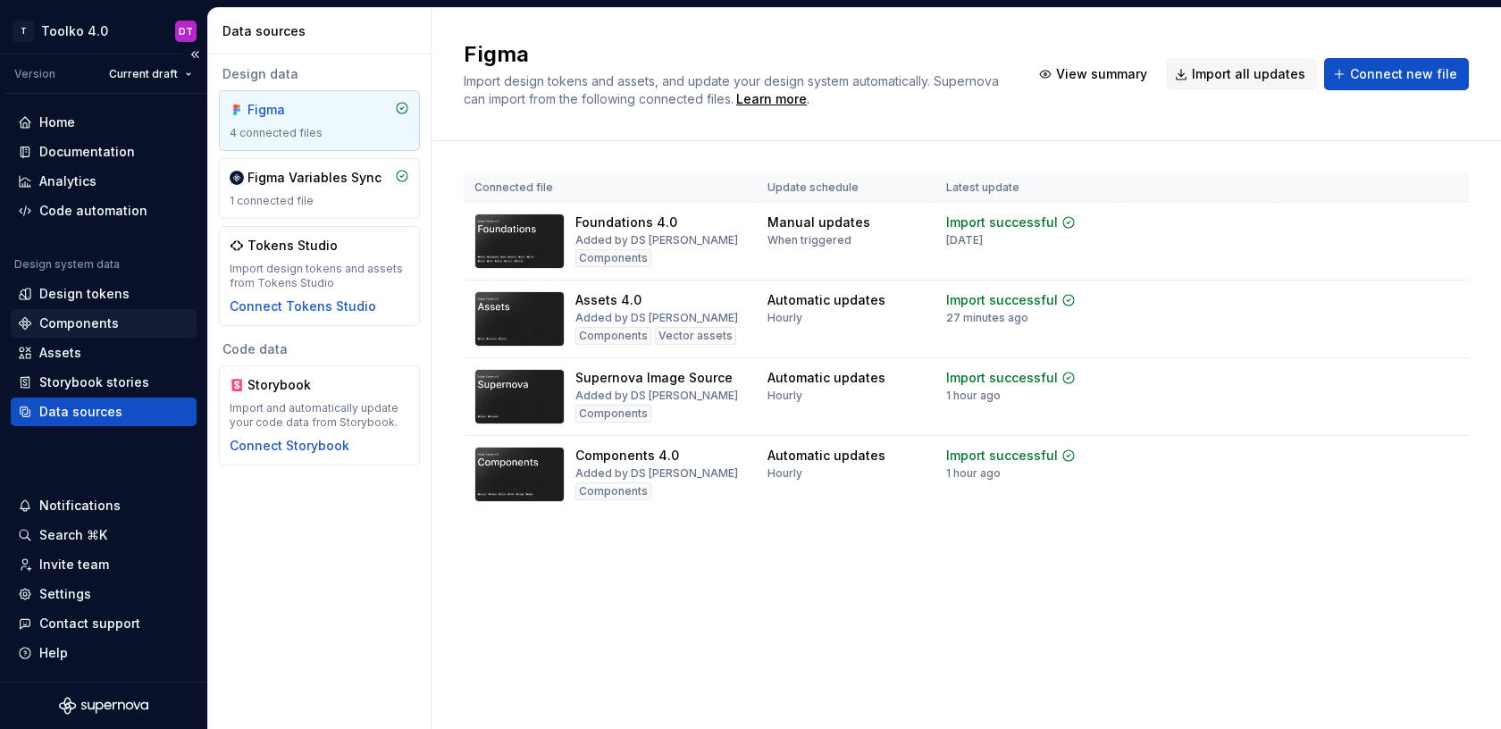 The height and width of the screenshot is (729, 1501). Describe the element at coordinates (104, 412) in the screenshot. I see `a: Data sources` at that location.